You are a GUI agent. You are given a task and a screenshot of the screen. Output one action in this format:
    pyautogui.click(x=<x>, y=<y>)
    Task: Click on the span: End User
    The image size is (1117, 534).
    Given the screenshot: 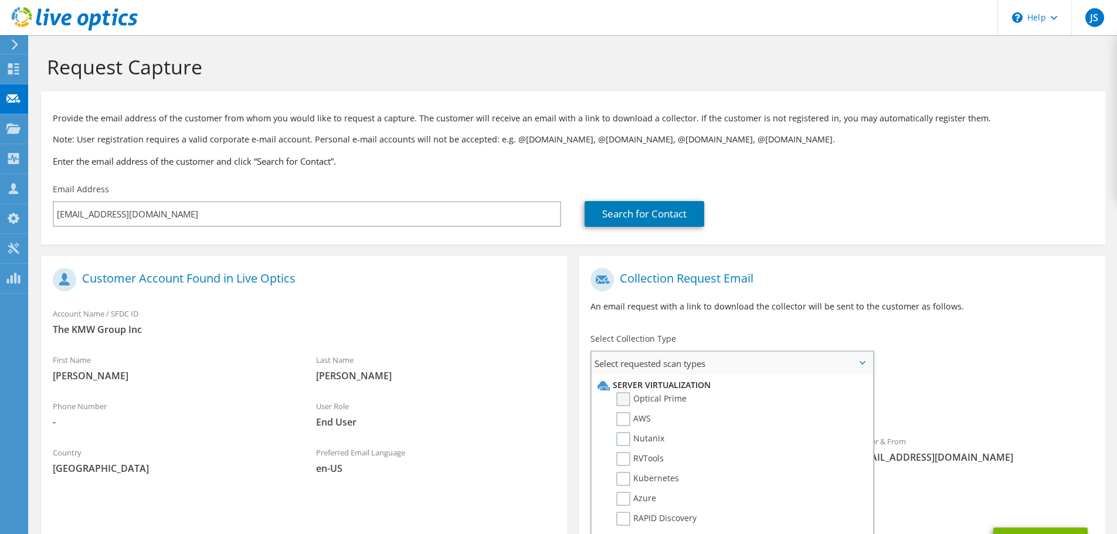 What is the action you would take?
    pyautogui.click(x=436, y=422)
    